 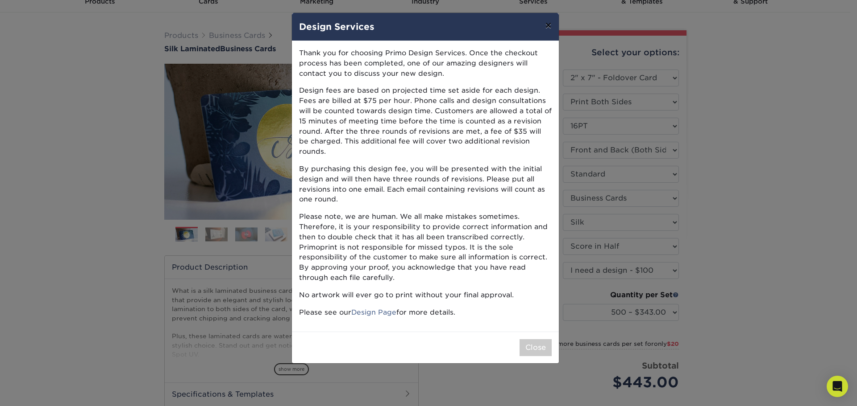 What do you see at coordinates (373, 312) in the screenshot?
I see `a: Design Page` at bounding box center [373, 312].